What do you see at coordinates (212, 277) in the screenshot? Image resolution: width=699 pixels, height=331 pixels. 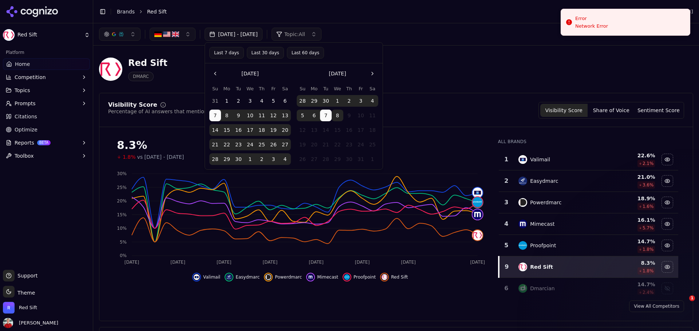 I see `span: Valimail` at bounding box center [212, 277].